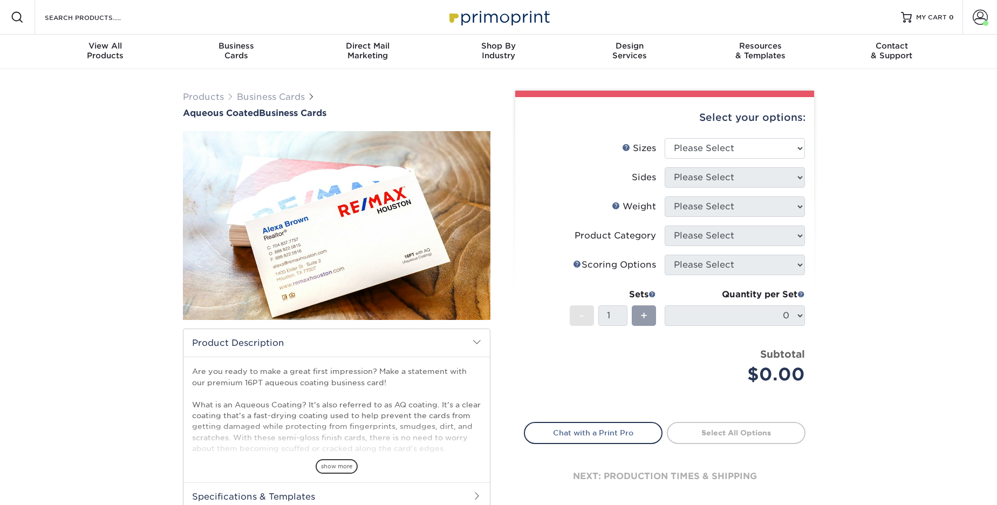 Image resolution: width=997 pixels, height=505 pixels. I want to click on img: Primoprint, so click(499, 17).